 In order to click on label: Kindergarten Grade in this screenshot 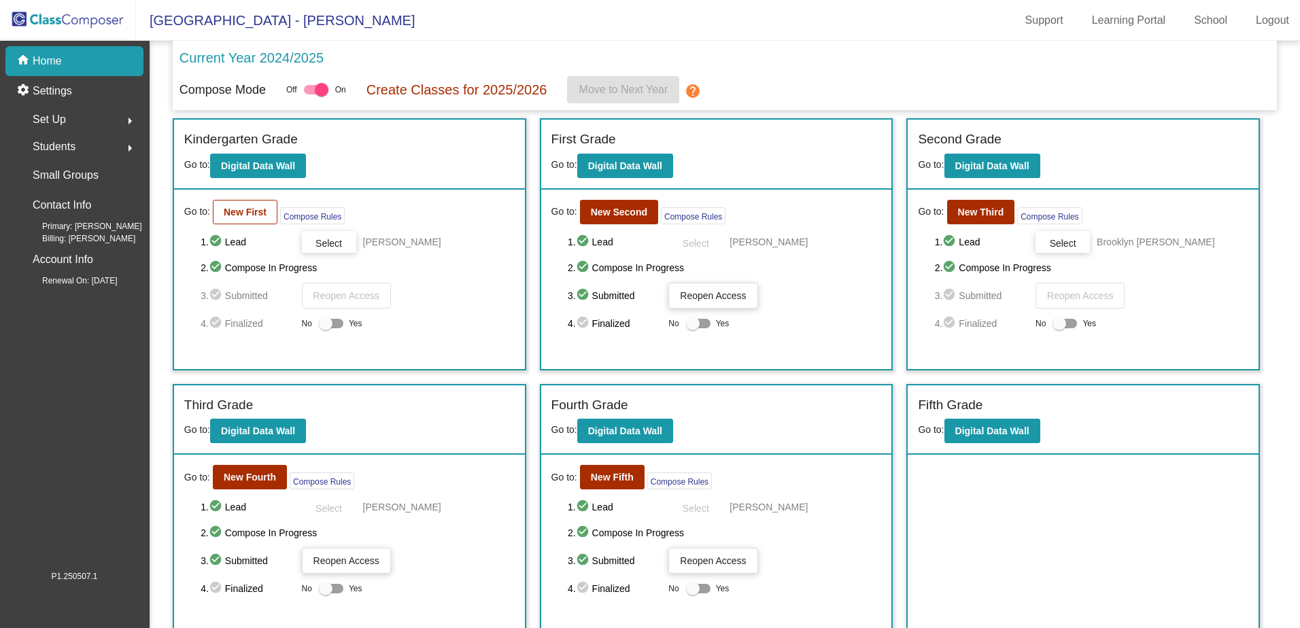, I will do `click(241, 139)`.